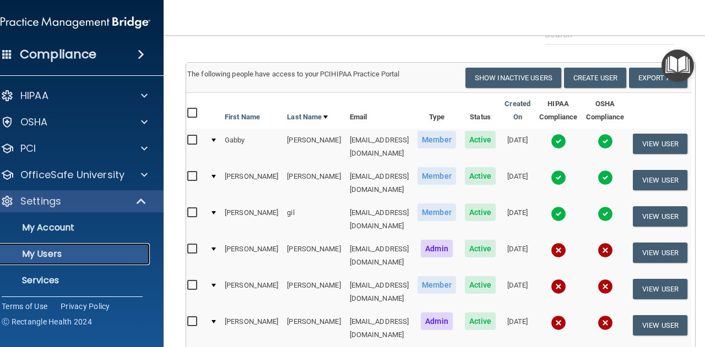 This screenshot has width=705, height=347. Describe the element at coordinates (74, 202) in the screenshot. I see `a: Settings` at that location.